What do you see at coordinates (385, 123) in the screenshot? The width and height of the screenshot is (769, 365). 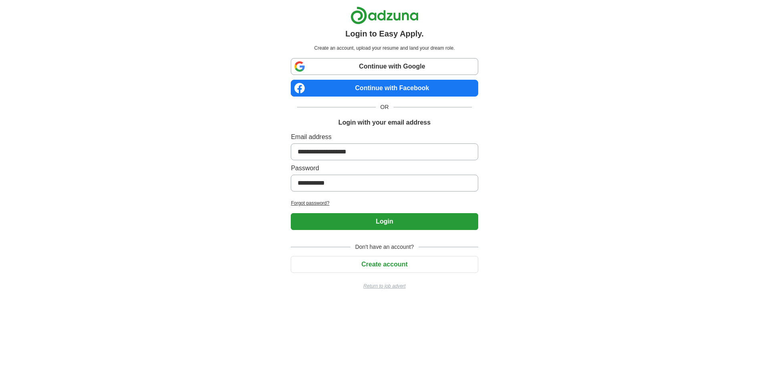 I see `h1: Login with your email address` at bounding box center [385, 123].